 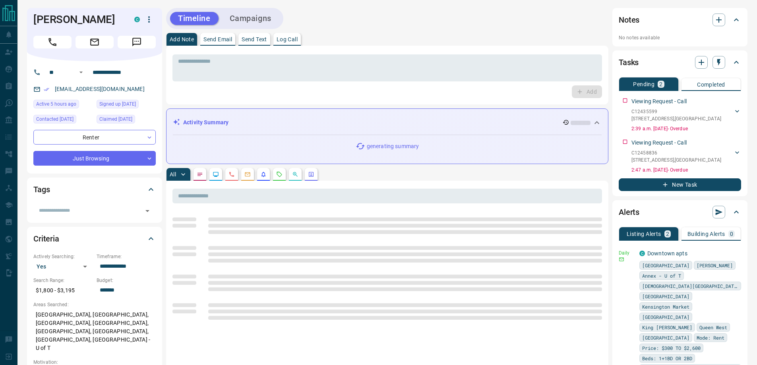 I want to click on p: Activity Summary, so click(x=206, y=122).